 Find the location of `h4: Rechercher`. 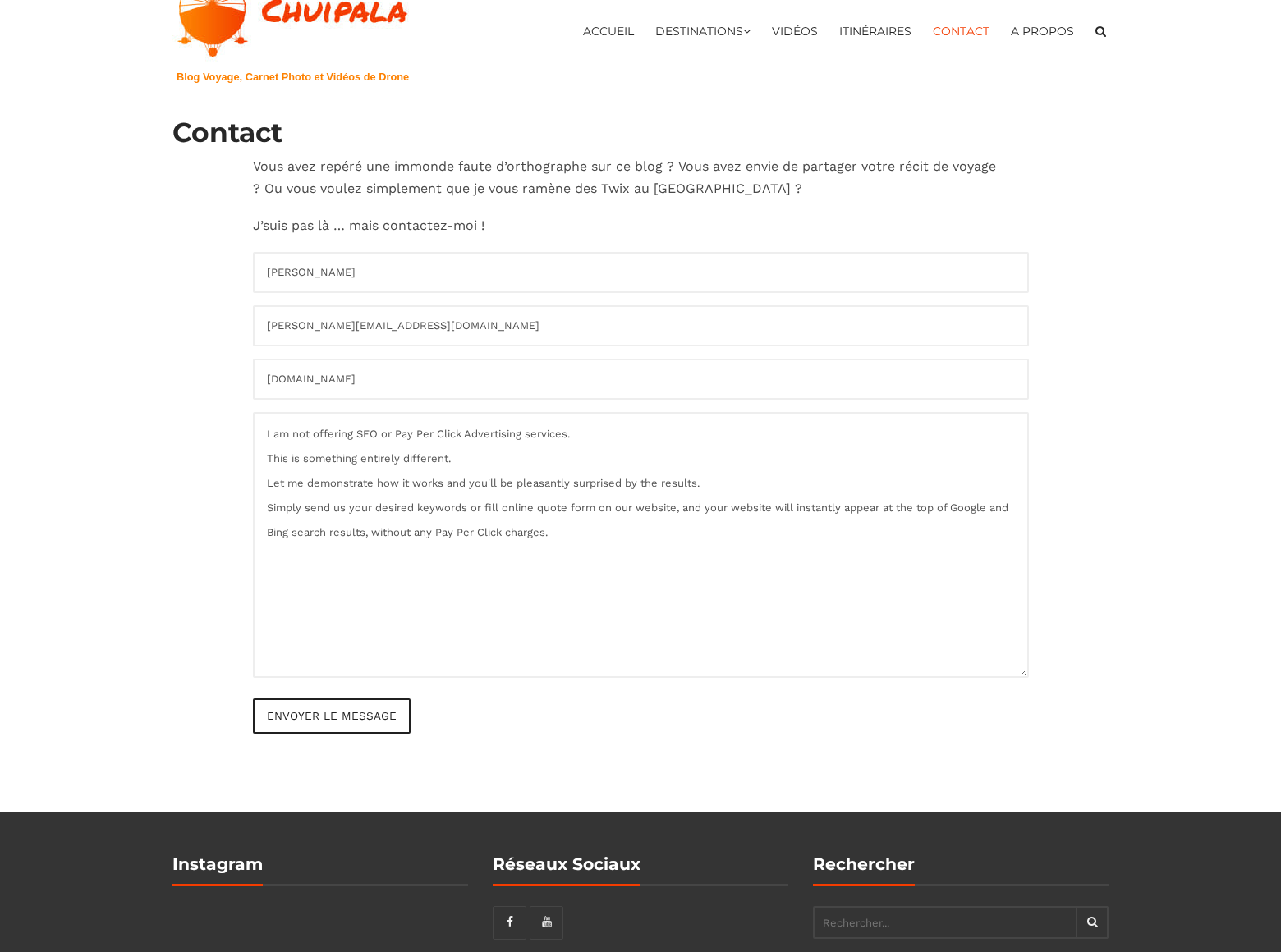

h4: Rechercher is located at coordinates (864, 869).